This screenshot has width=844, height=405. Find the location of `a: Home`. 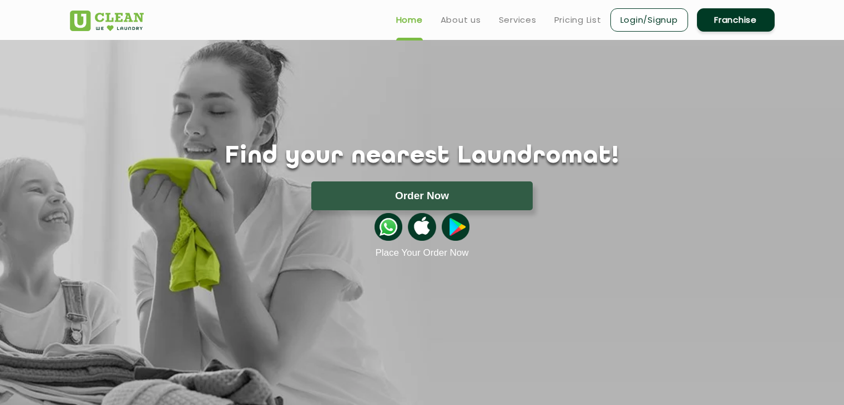

a: Home is located at coordinates (409, 20).